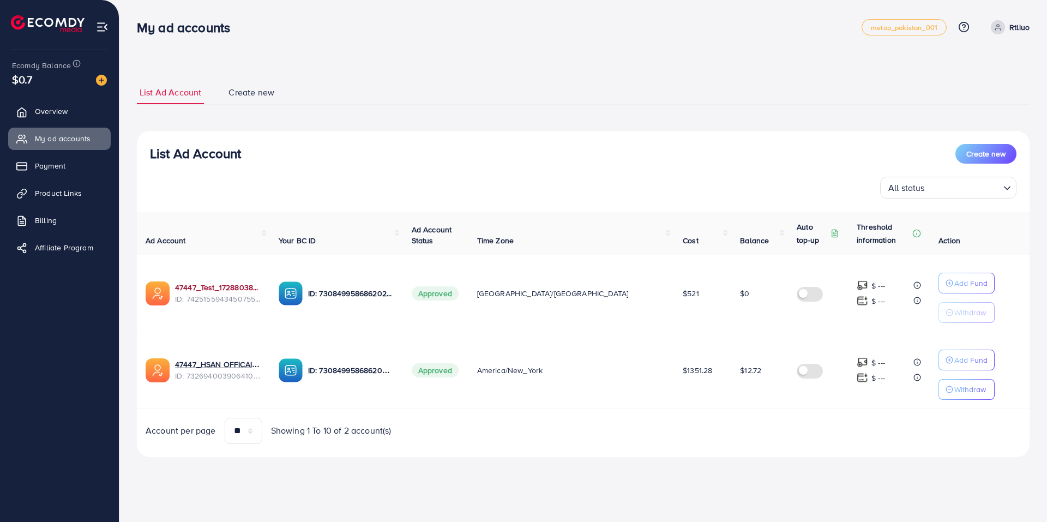  What do you see at coordinates (59, 111) in the screenshot?
I see `a: Overview` at bounding box center [59, 111].